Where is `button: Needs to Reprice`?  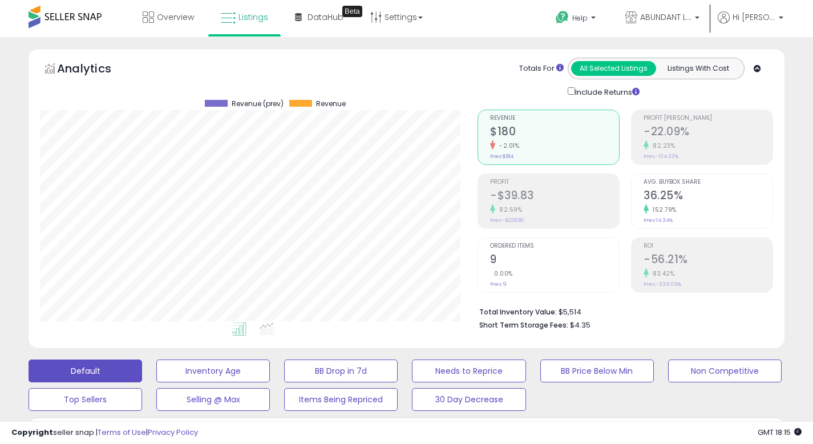 button: Needs to Reprice is located at coordinates (469, 371).